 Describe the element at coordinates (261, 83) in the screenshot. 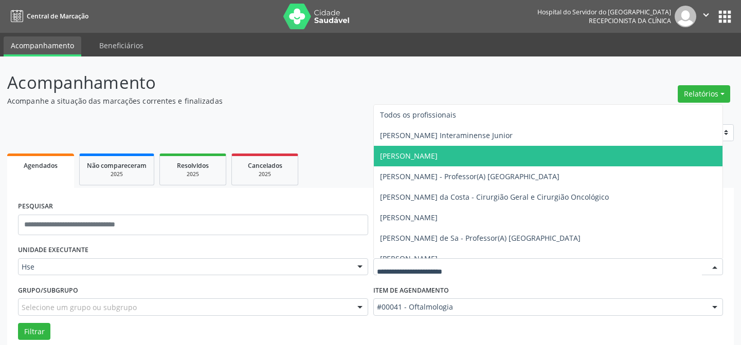

I see `p: Acompanhamento` at that location.